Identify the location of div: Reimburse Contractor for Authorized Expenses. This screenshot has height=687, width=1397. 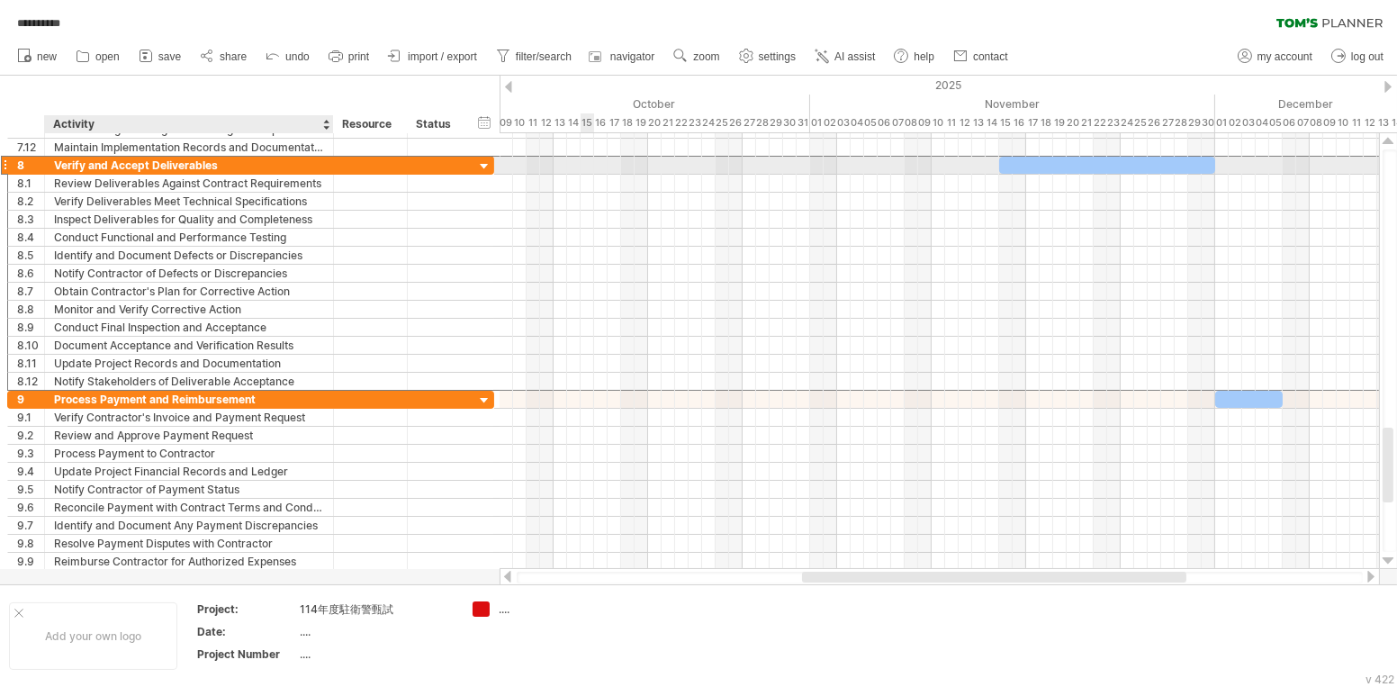
(189, 561).